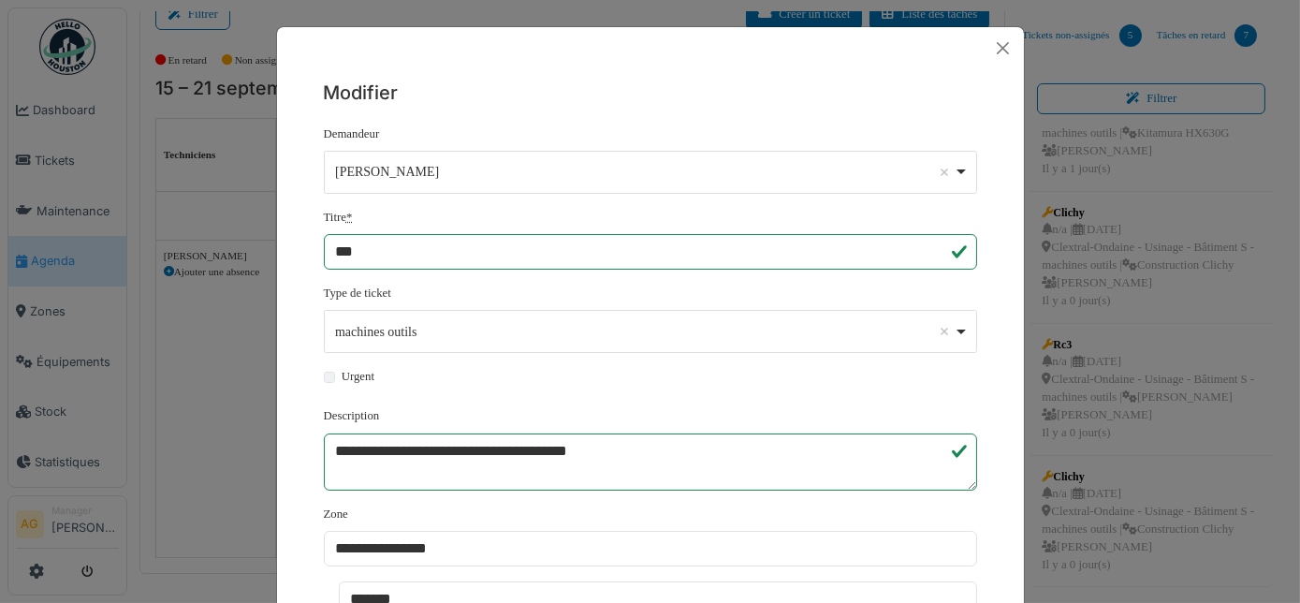 The image size is (1300, 603). Describe the element at coordinates (651, 93) in the screenshot. I see `h5: Modifier` at that location.